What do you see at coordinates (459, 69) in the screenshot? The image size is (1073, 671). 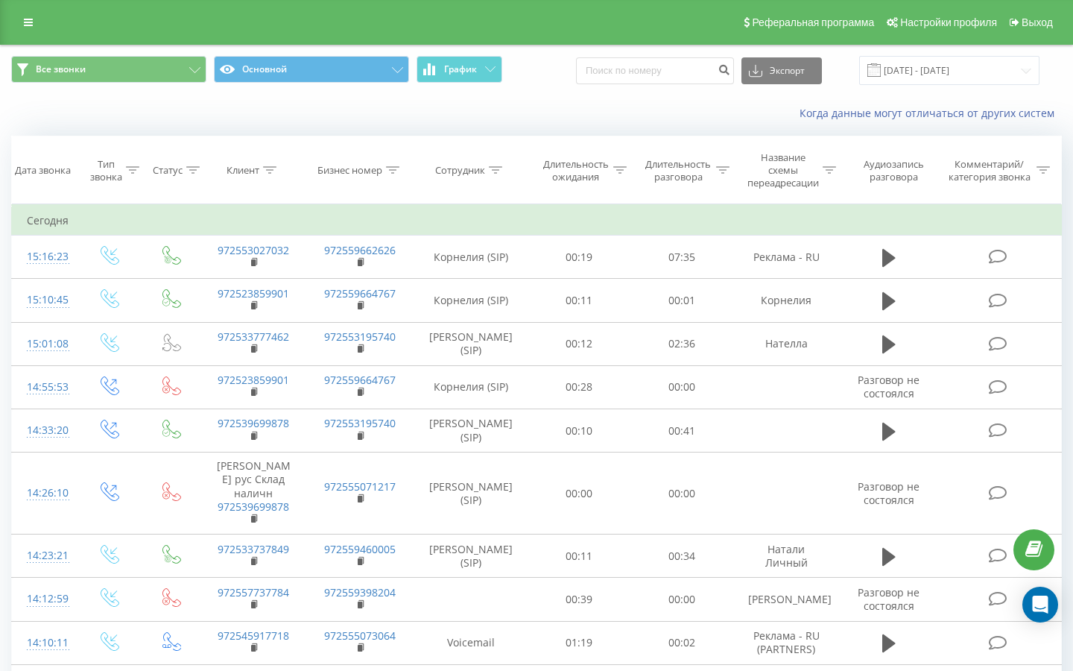 I see `button: График` at bounding box center [459, 69].